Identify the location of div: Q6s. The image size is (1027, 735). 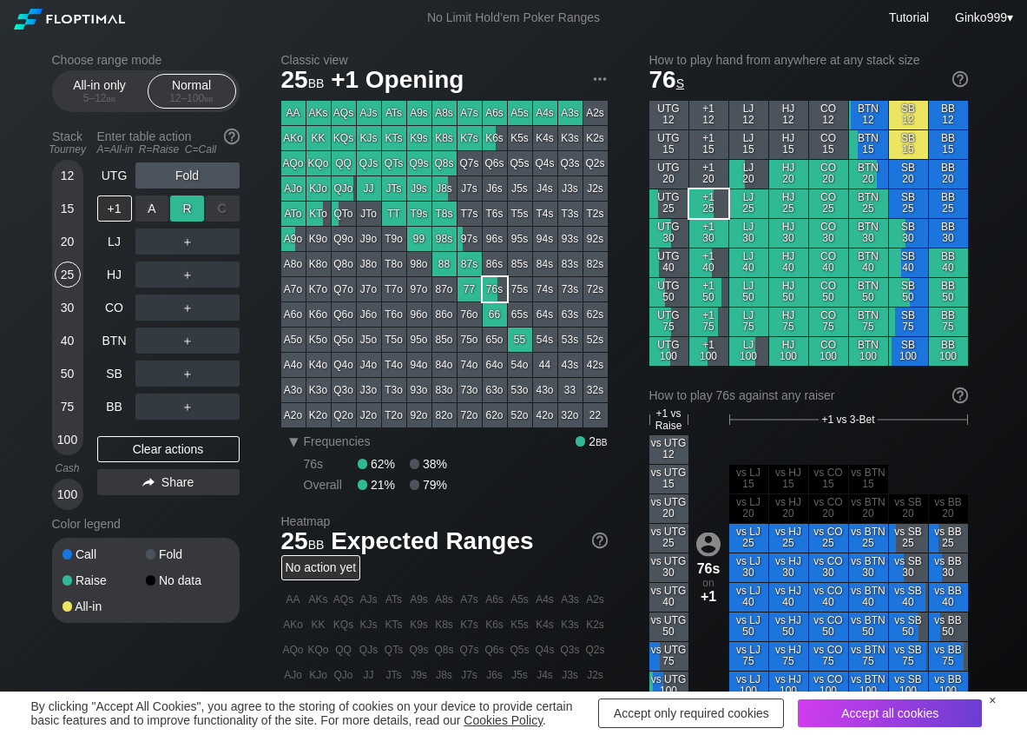
(495, 163).